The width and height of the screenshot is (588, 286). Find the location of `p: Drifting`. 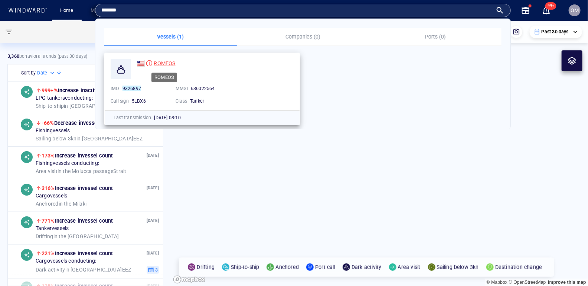

p: Drifting is located at coordinates (206, 267).